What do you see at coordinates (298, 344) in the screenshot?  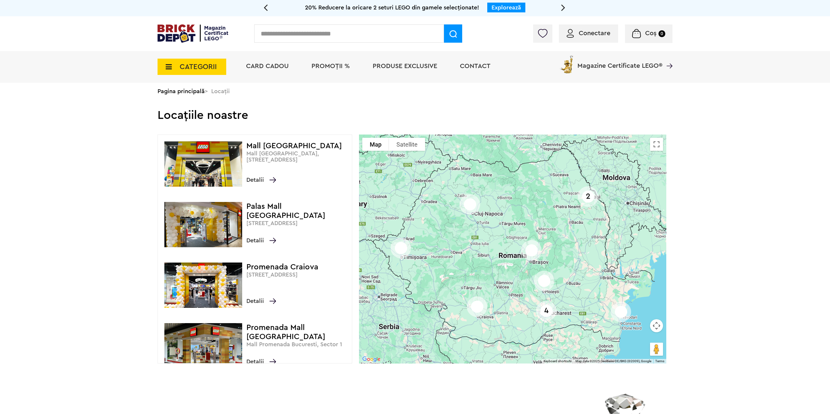 I see `p: Mall Promenada Bucuresti, Sector 1` at bounding box center [298, 344].